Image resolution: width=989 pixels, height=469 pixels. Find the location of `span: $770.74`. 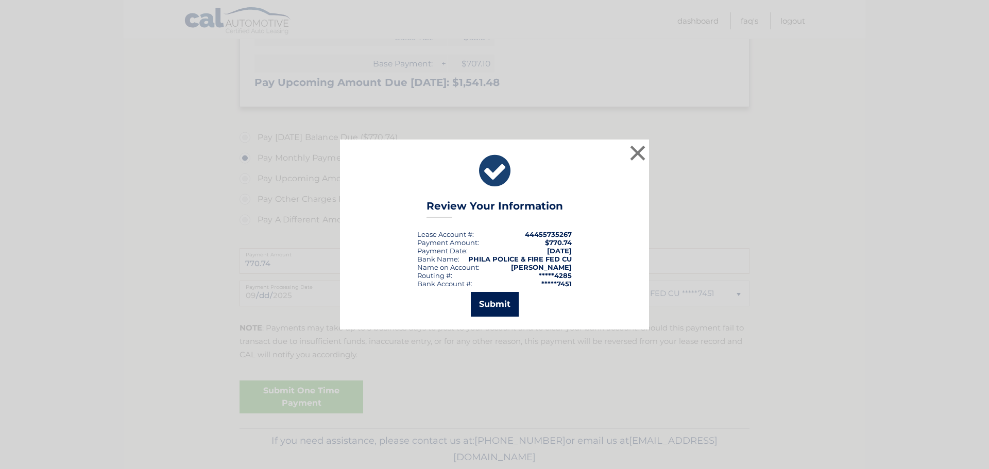

span: $770.74 is located at coordinates (559, 243).